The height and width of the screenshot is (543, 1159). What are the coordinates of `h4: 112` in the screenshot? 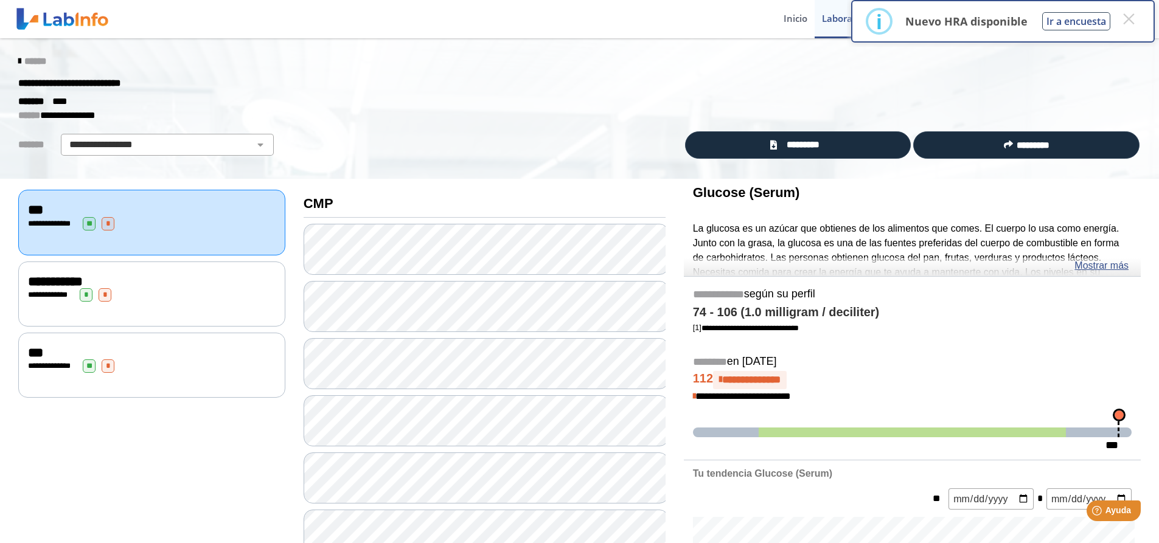 It's located at (912, 380).